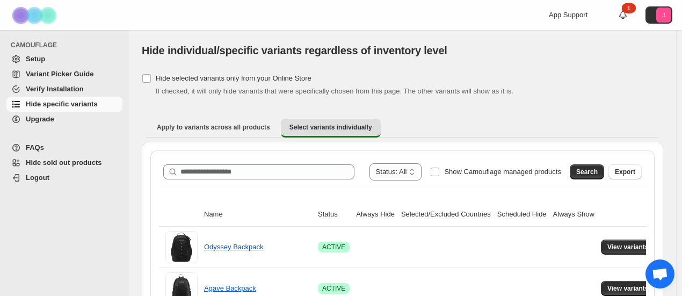 This screenshot has width=682, height=296. Describe the element at coordinates (375, 214) in the screenshot. I see `th: Always Hide` at that location.